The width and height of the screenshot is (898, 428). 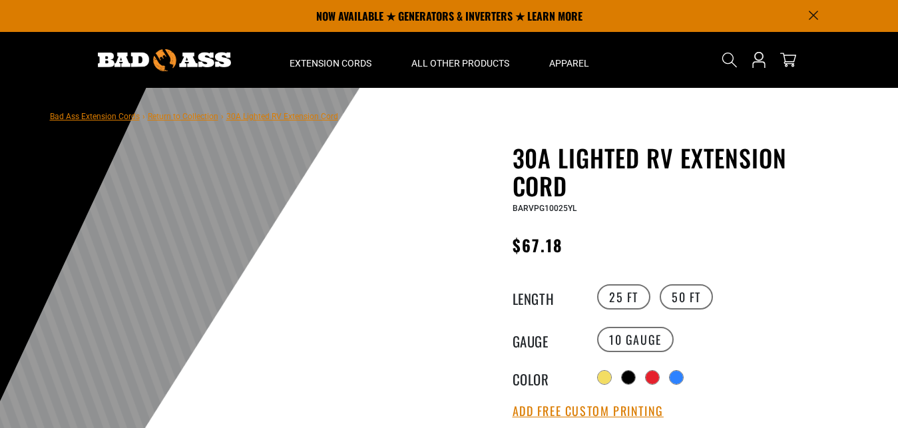 What do you see at coordinates (546, 297) in the screenshot?
I see `legend: Length` at bounding box center [546, 297].